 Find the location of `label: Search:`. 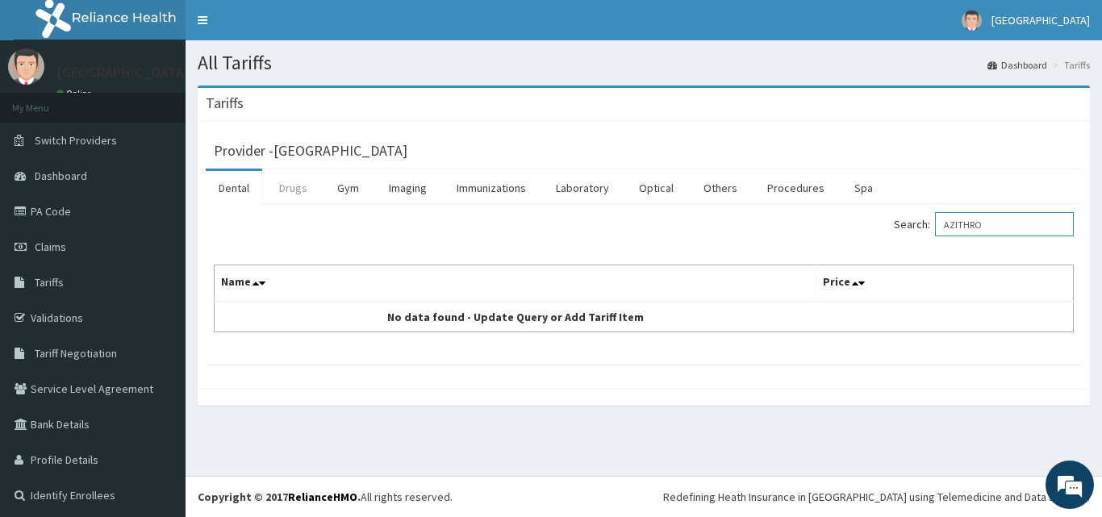

label: Search: is located at coordinates (983, 224).